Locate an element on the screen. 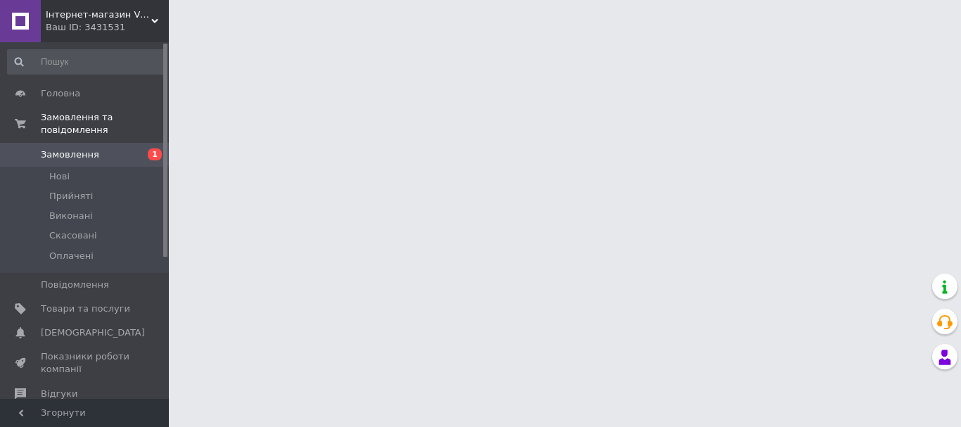  span: Головна is located at coordinates (60, 94).